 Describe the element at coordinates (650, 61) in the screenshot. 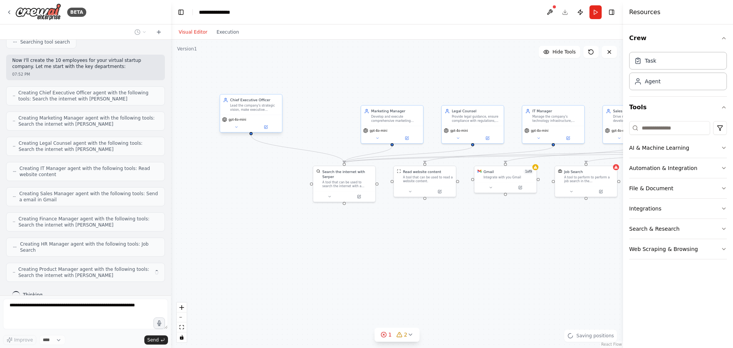

I see `div: Task` at that location.